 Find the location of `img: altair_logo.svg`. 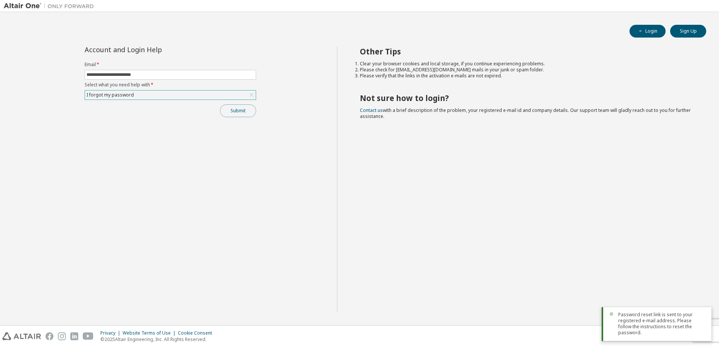

img: altair_logo.svg is located at coordinates (21, 336).